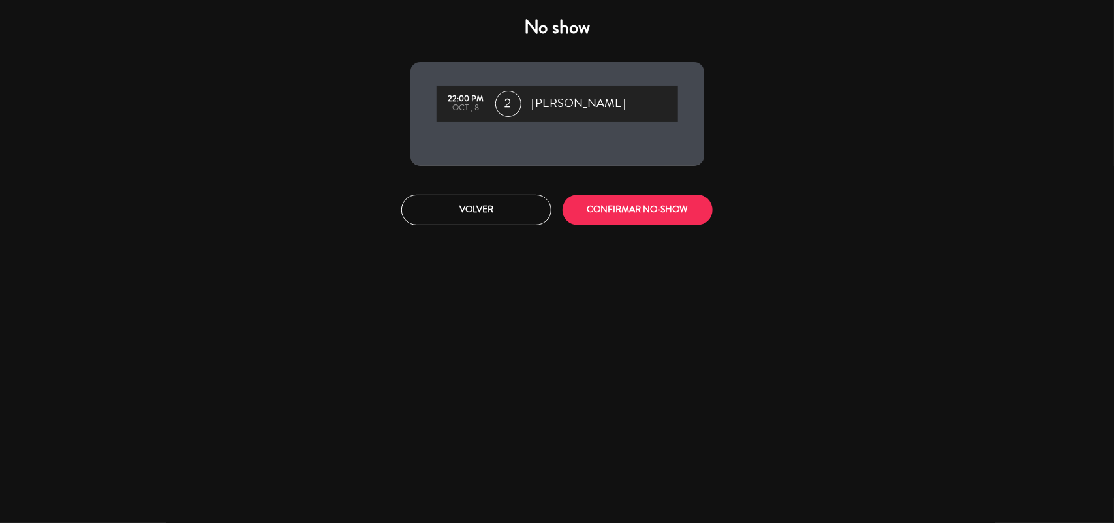  Describe the element at coordinates (477, 210) in the screenshot. I see `button: Volver` at that location.